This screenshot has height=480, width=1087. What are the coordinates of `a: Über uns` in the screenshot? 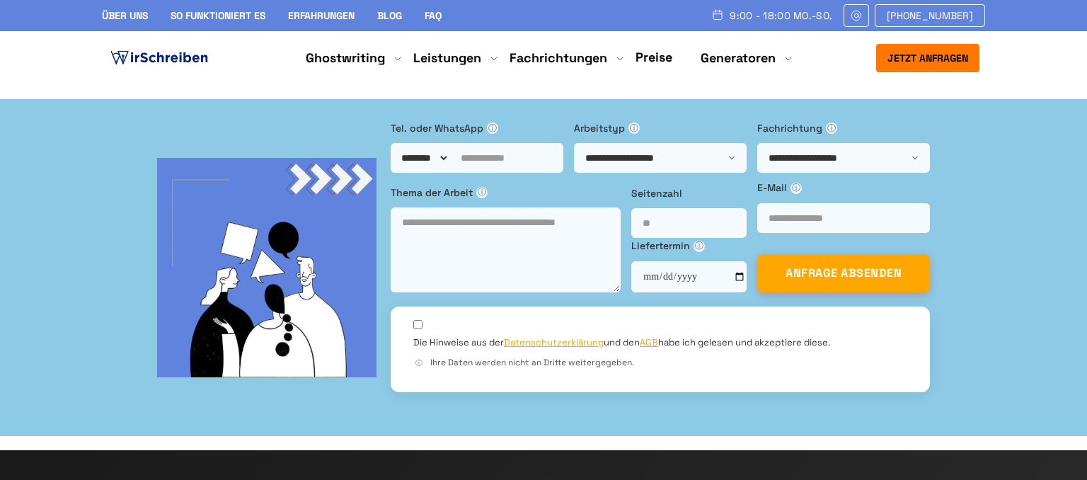 It's located at (125, 16).